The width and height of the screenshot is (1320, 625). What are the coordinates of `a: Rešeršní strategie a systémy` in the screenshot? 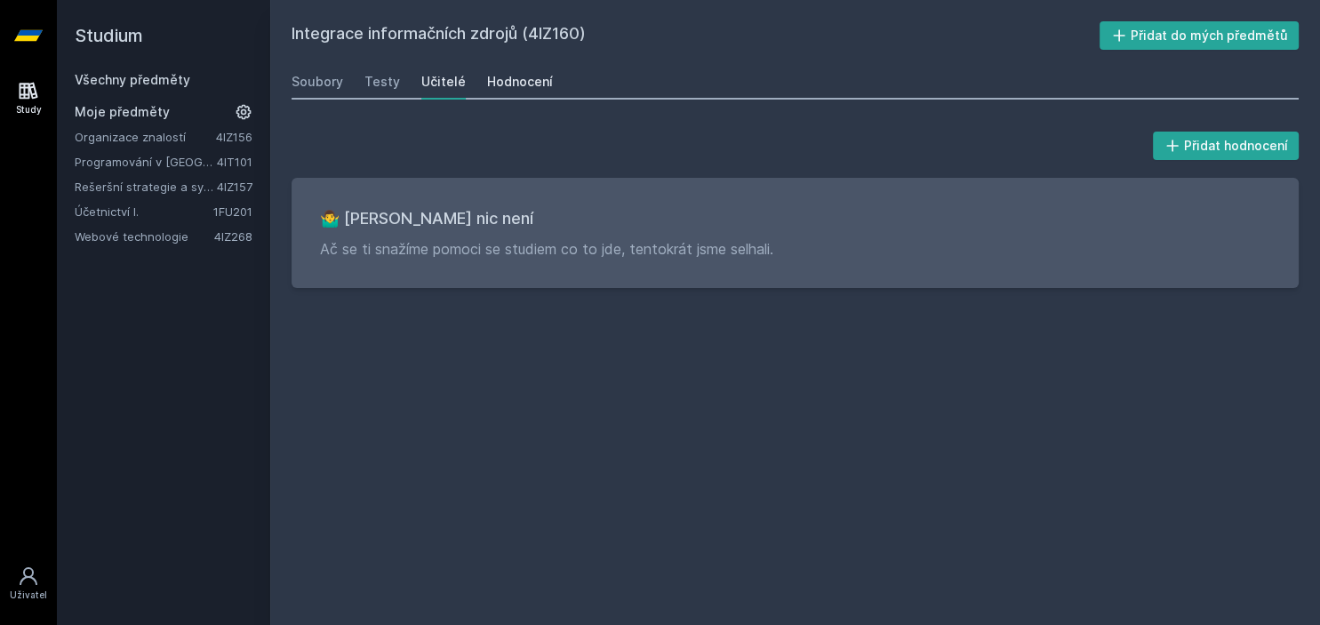 It's located at (146, 187).